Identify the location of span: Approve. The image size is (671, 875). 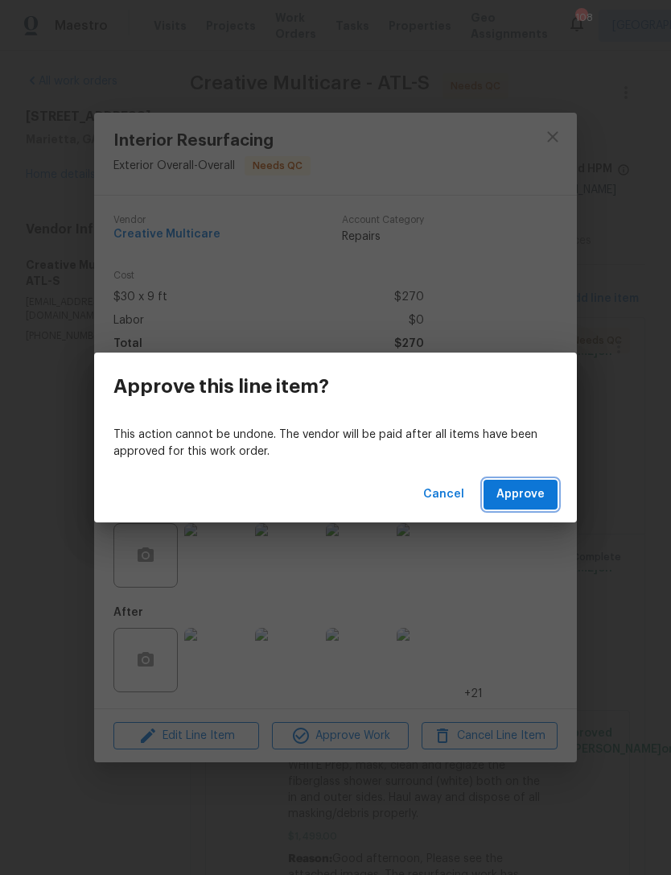
(521, 494).